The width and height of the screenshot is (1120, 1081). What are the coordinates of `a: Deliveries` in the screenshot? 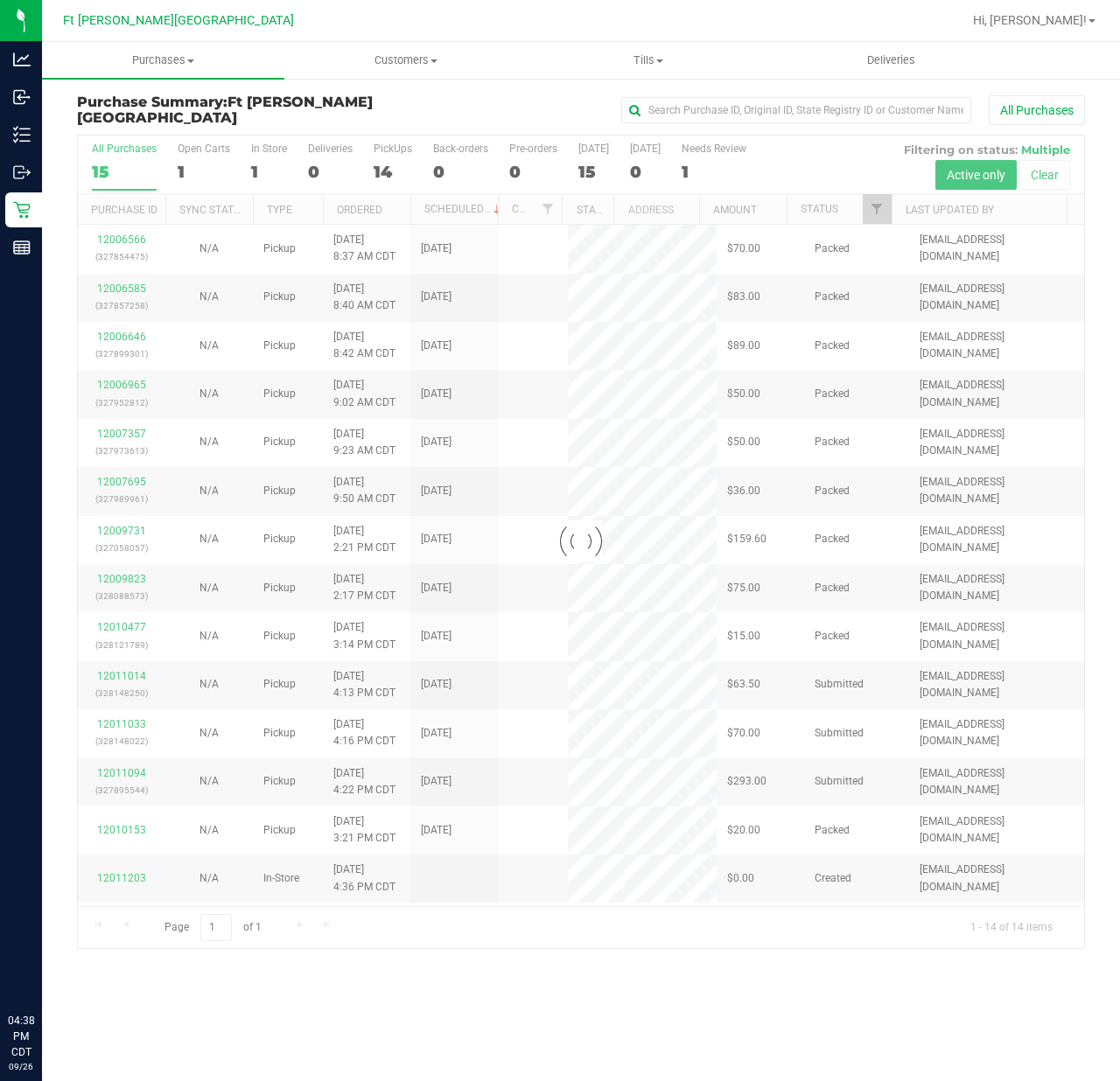 It's located at (891, 61).